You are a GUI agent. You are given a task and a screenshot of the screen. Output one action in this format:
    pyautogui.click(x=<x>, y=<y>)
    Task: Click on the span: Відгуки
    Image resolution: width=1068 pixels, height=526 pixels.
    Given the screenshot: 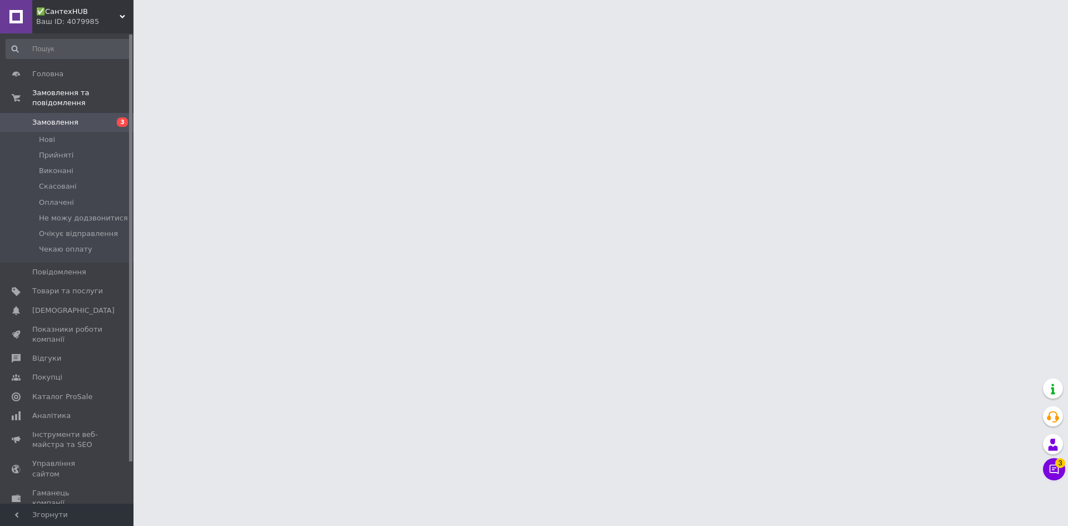 What is the action you would take?
    pyautogui.click(x=47, y=358)
    